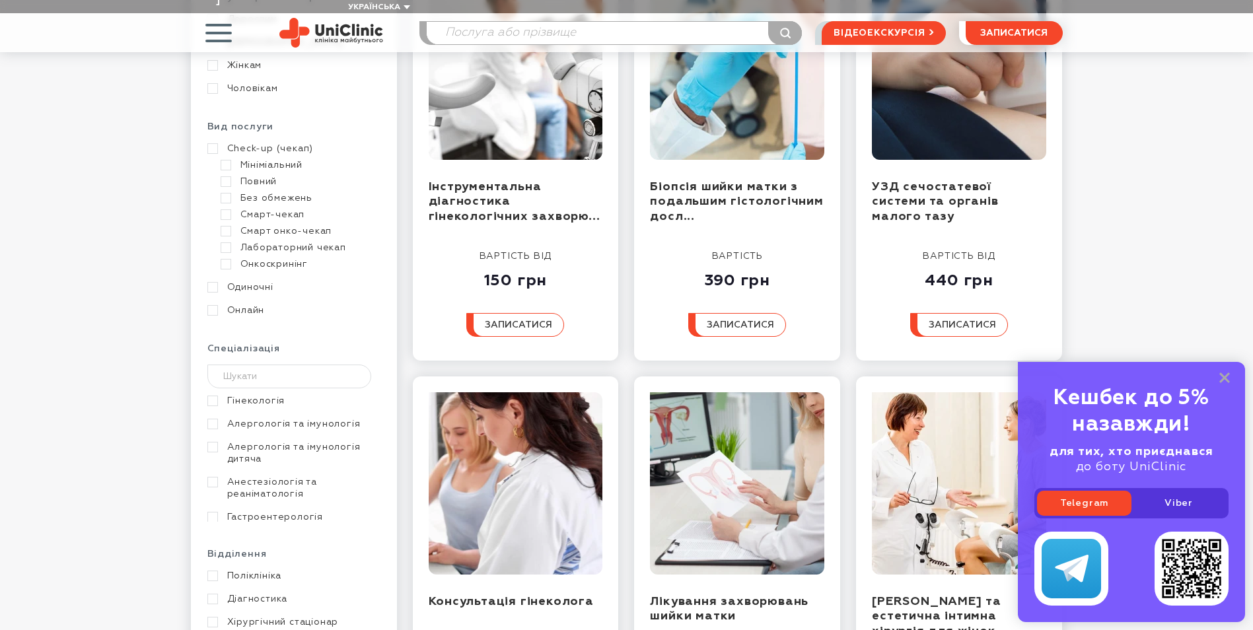  What do you see at coordinates (294, 353) in the screenshot?
I see `div: Спеціалізація` at bounding box center [294, 353].